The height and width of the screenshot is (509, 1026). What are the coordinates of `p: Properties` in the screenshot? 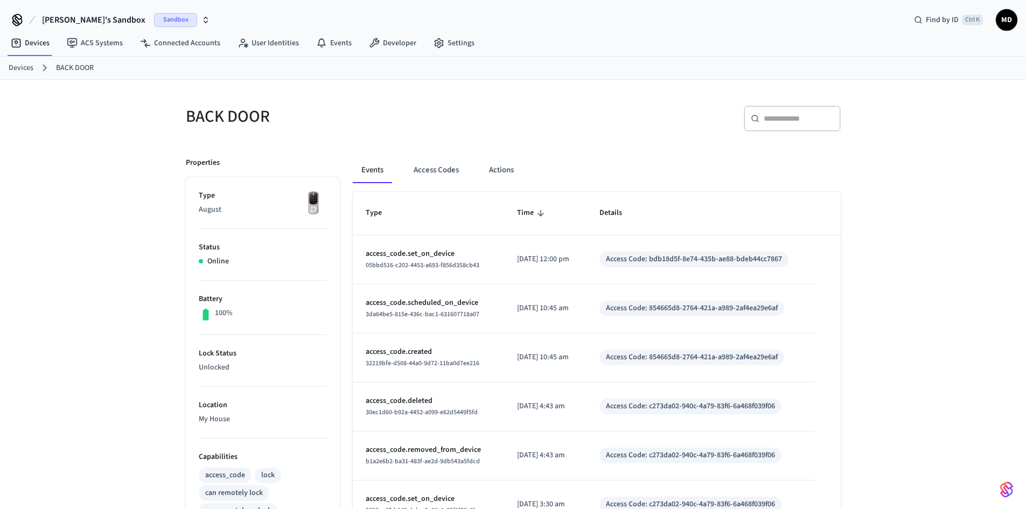 It's located at (202, 163).